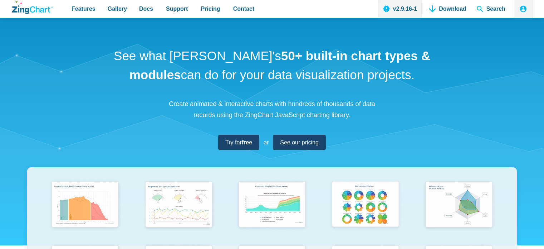 The width and height of the screenshot is (544, 249). Describe the element at coordinates (280, 65) in the screenshot. I see `strong: 50+ built-in chart types & modules` at that location.